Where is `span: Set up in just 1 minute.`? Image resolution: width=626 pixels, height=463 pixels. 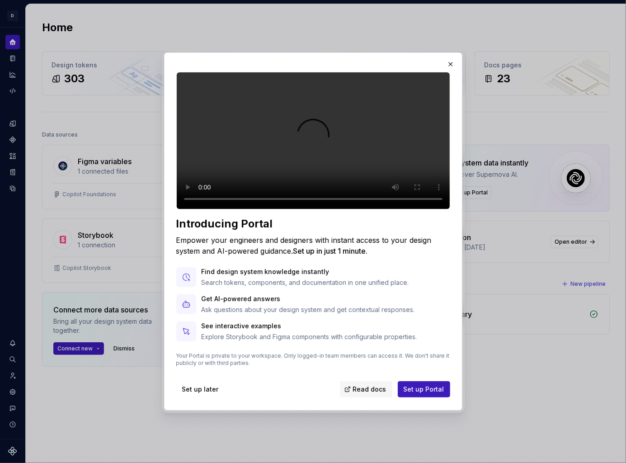
span: Set up in just 1 minute. is located at coordinates (330, 251).